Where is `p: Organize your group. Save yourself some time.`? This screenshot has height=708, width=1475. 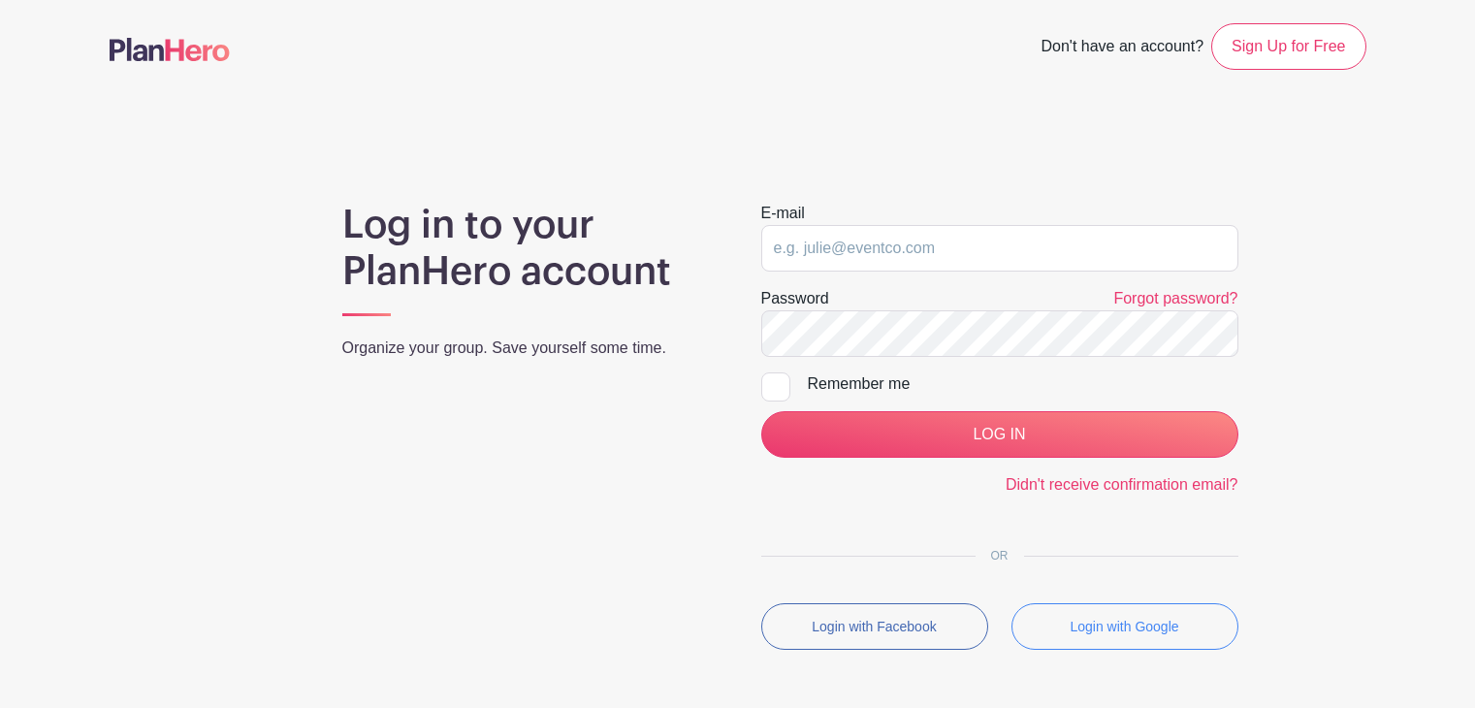
p: Organize your group. Save yourself some time. is located at coordinates (529, 348).